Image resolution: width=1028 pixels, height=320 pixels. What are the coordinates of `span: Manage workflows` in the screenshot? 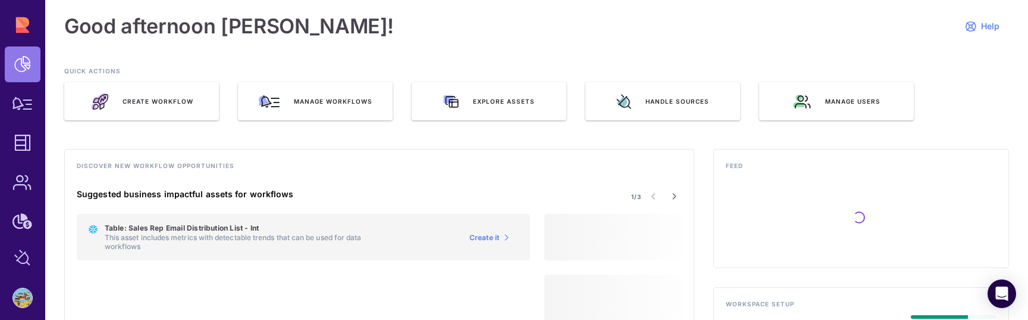 It's located at (333, 101).